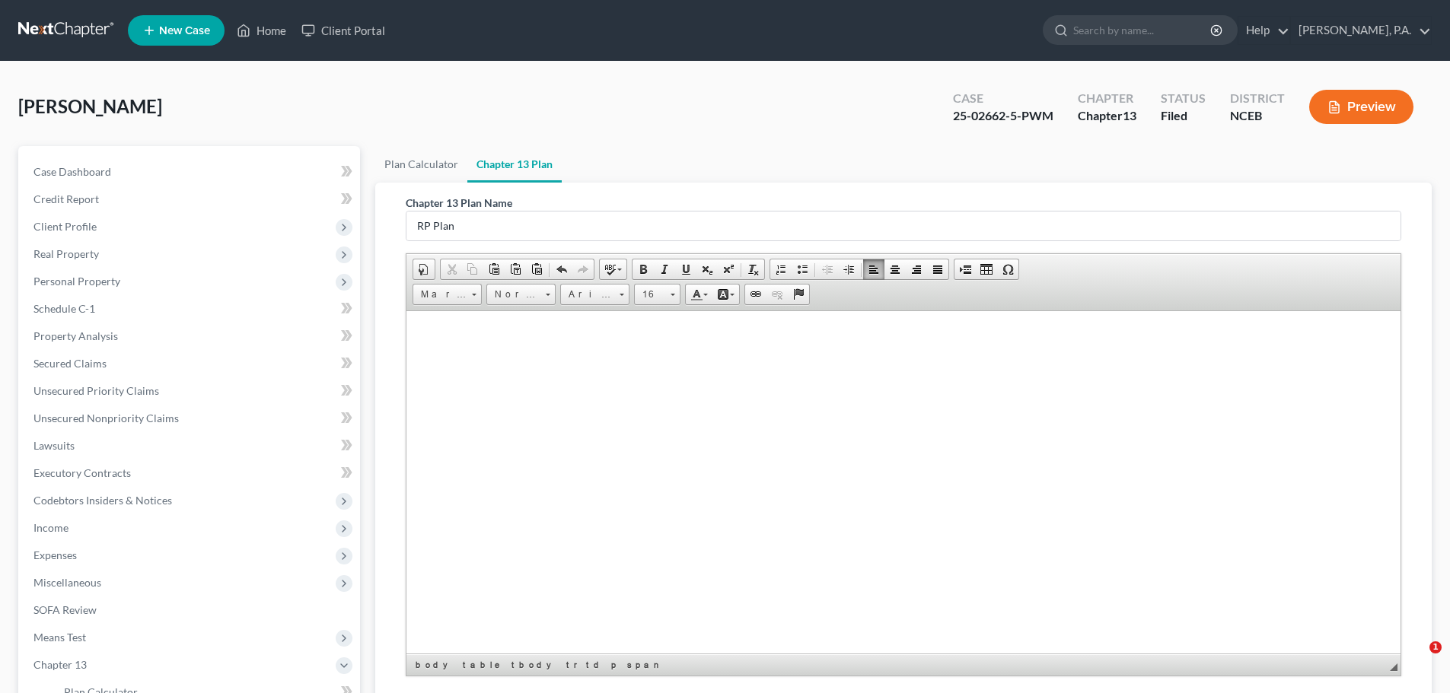 Image resolution: width=1450 pixels, height=693 pixels. What do you see at coordinates (59, 637) in the screenshot?
I see `span: Means Test` at bounding box center [59, 637].